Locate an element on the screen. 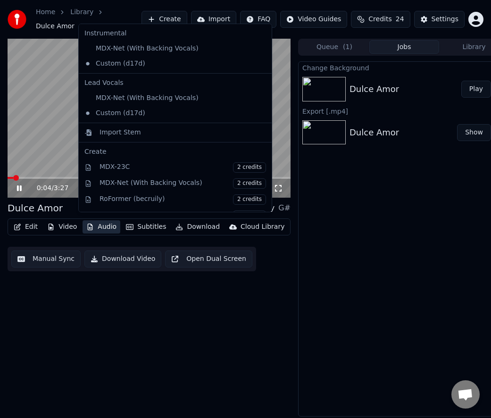 The height and width of the screenshot is (418, 491). button: Manual Sync is located at coordinates (46, 259).